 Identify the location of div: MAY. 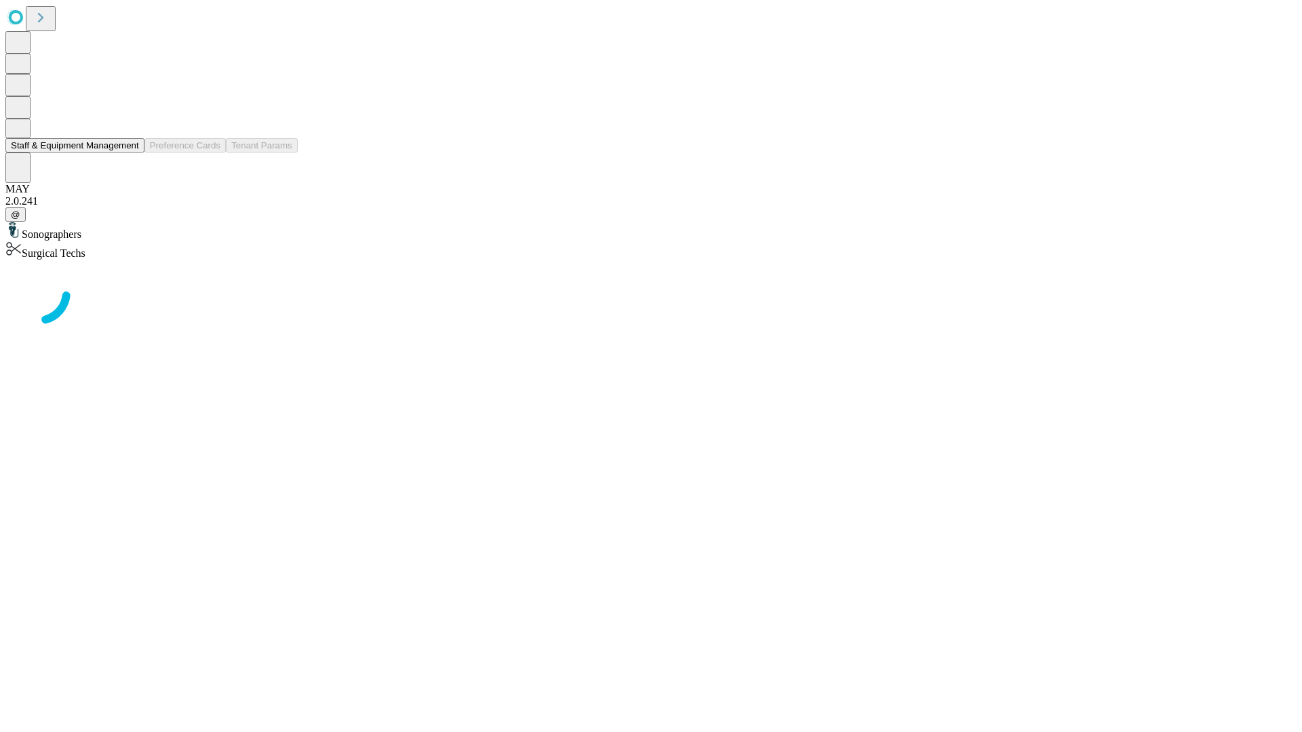
(651, 189).